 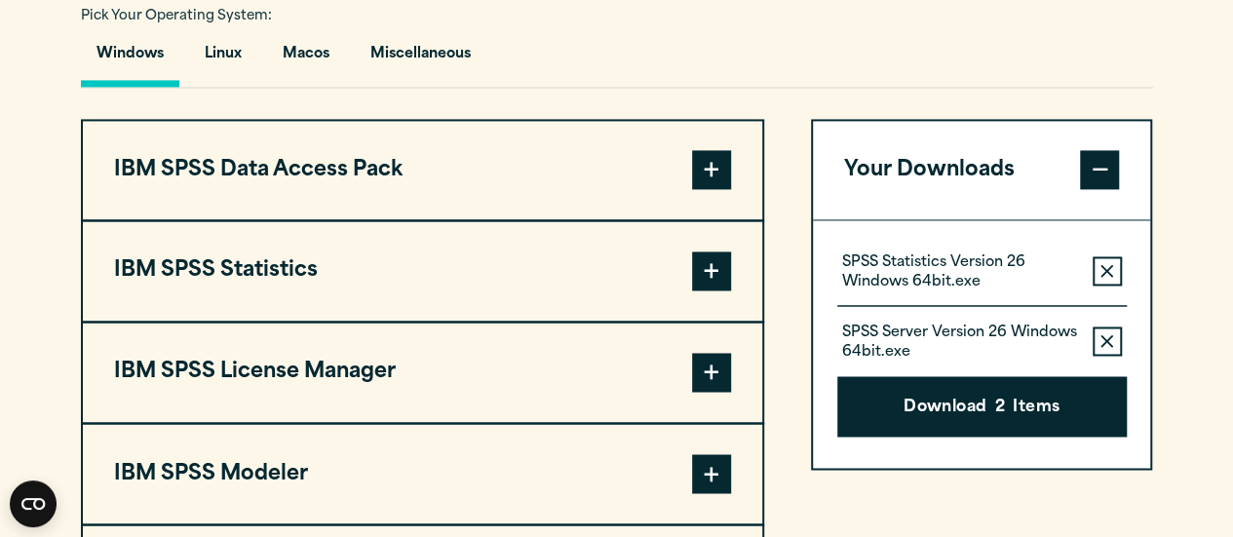 What do you see at coordinates (959, 343) in the screenshot?
I see `p: SPSS Server Version 26 Windows 64bit.exe` at bounding box center [959, 343].